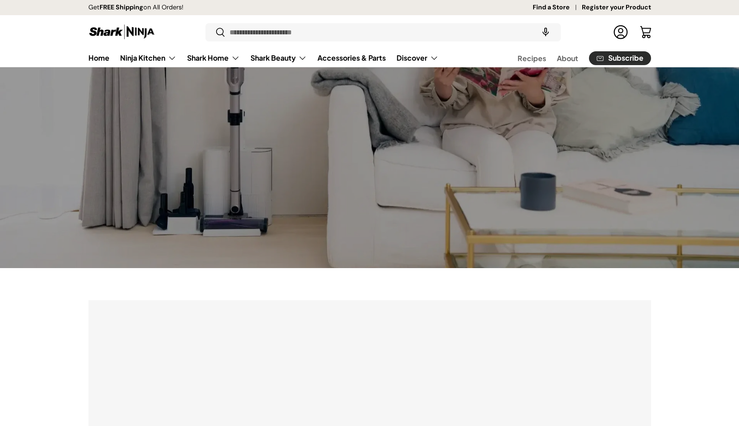 This screenshot has width=739, height=426. What do you see at coordinates (417, 58) in the screenshot?
I see `summary: Discover` at bounding box center [417, 58].